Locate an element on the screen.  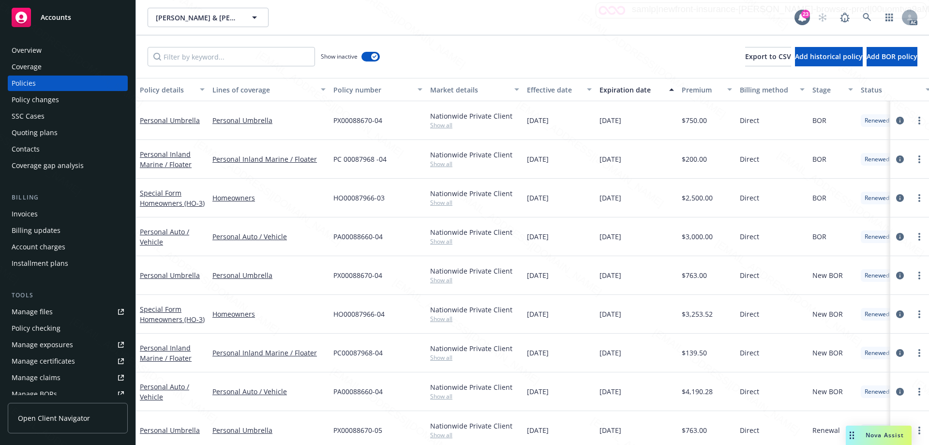
span: Open Client Navigator is located at coordinates (54, 418).